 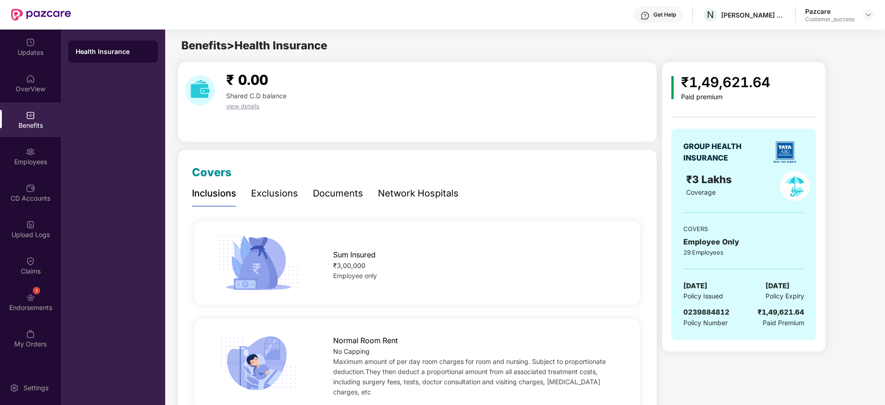 What do you see at coordinates (706, 323) in the screenshot?
I see `span: Policy Number` at bounding box center [706, 323].